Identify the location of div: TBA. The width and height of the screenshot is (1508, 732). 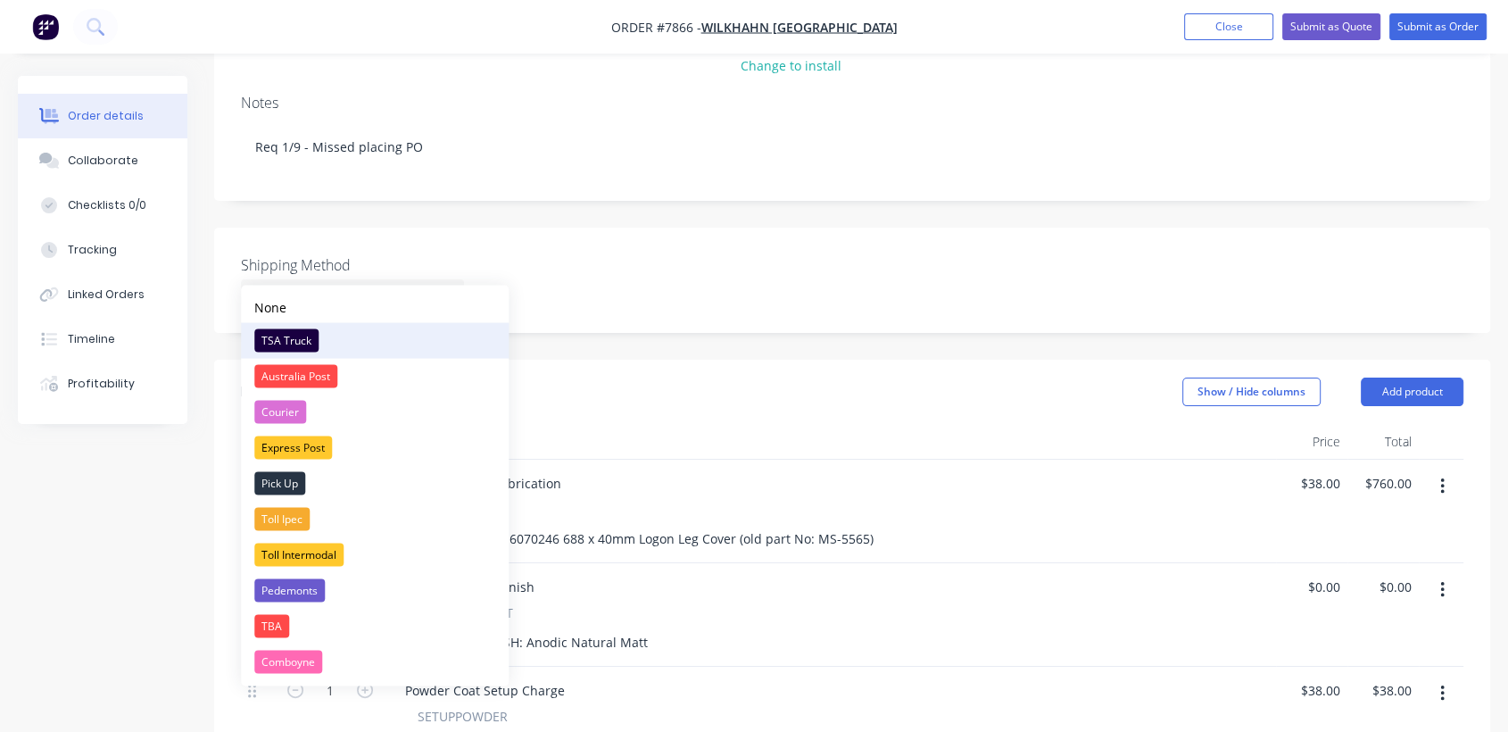
(271, 626).